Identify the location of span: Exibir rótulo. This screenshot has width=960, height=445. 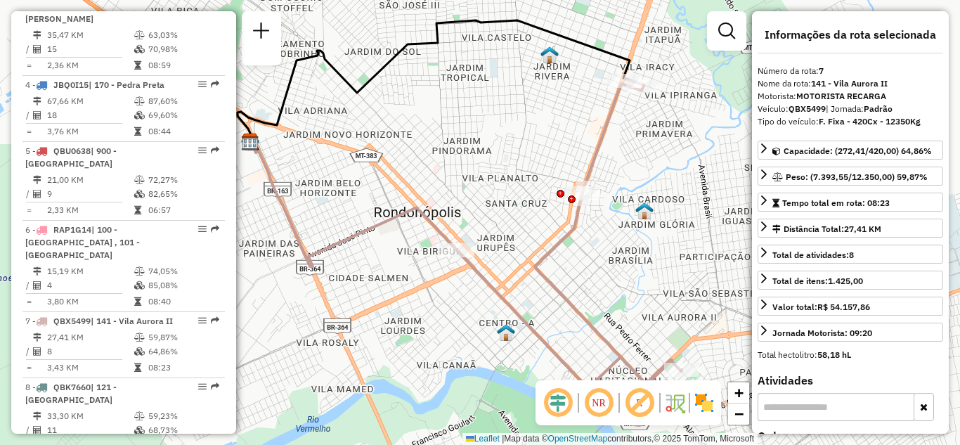
(639, 403).